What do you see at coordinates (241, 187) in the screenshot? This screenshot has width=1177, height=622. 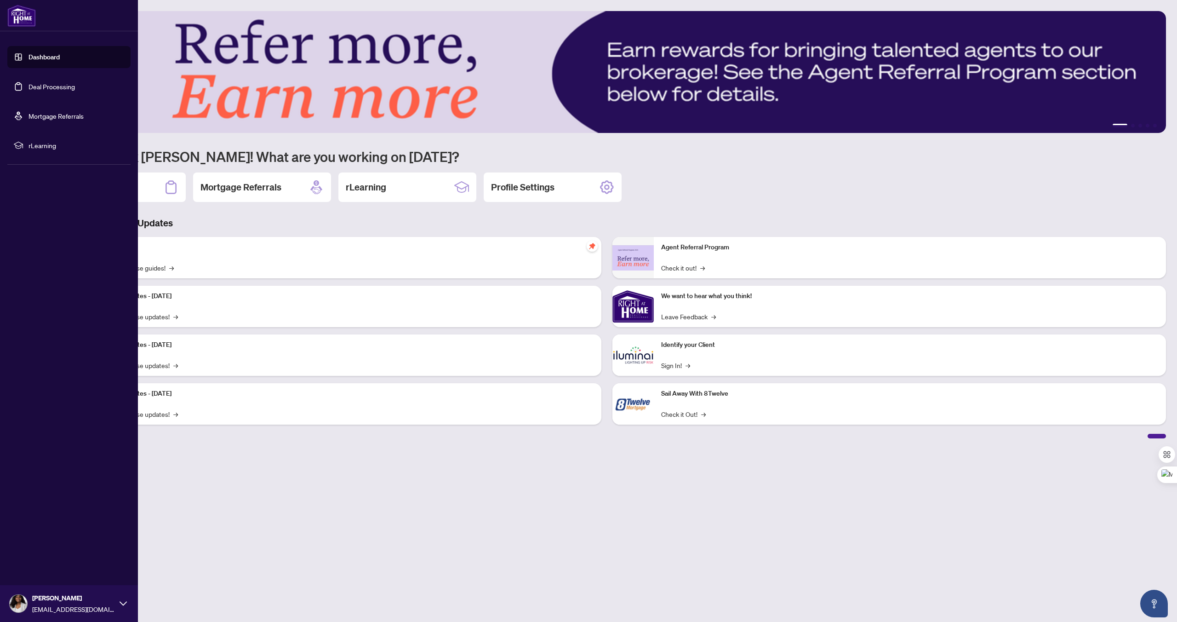 I see `h2: Mortgage Referrals` at bounding box center [241, 187].